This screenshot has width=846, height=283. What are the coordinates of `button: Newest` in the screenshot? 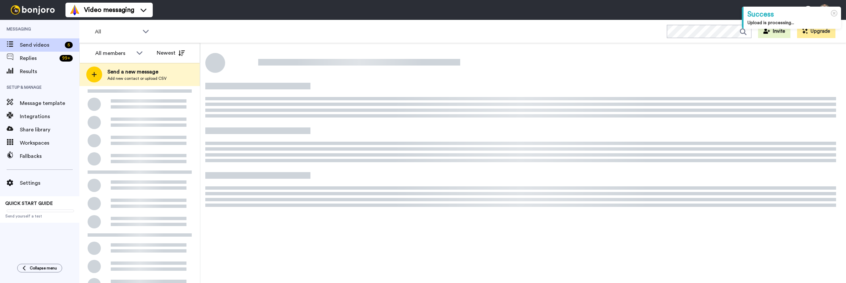 It's located at (170, 53).